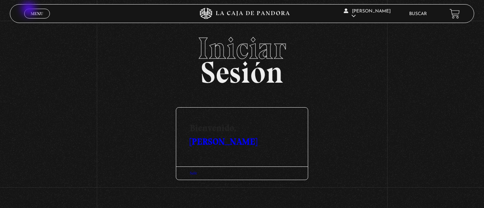  I want to click on span: Cerrar, so click(37, 20).